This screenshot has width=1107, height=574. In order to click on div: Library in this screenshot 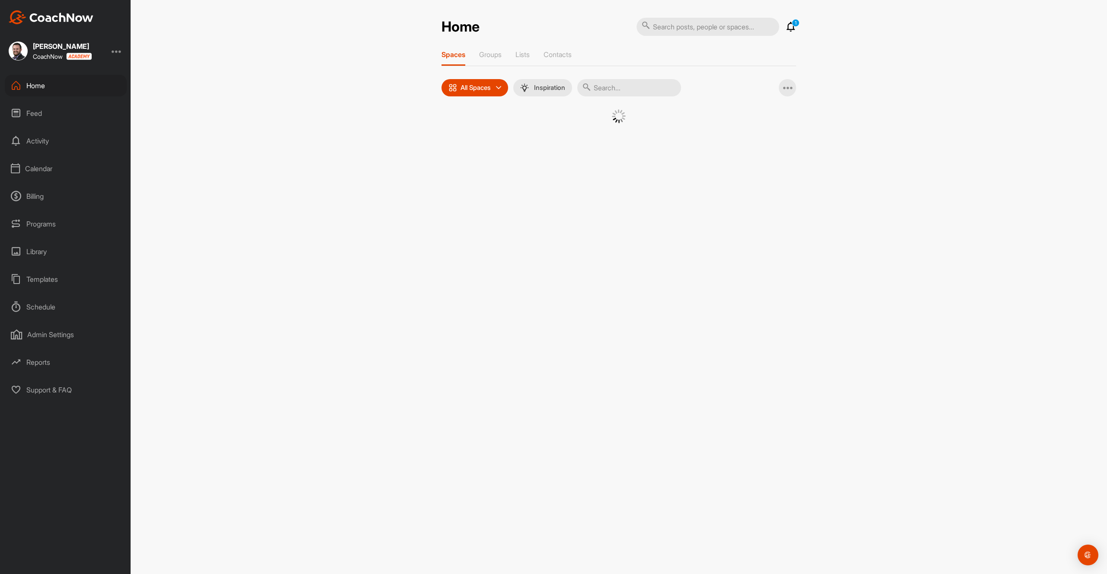, I will do `click(66, 252)`.